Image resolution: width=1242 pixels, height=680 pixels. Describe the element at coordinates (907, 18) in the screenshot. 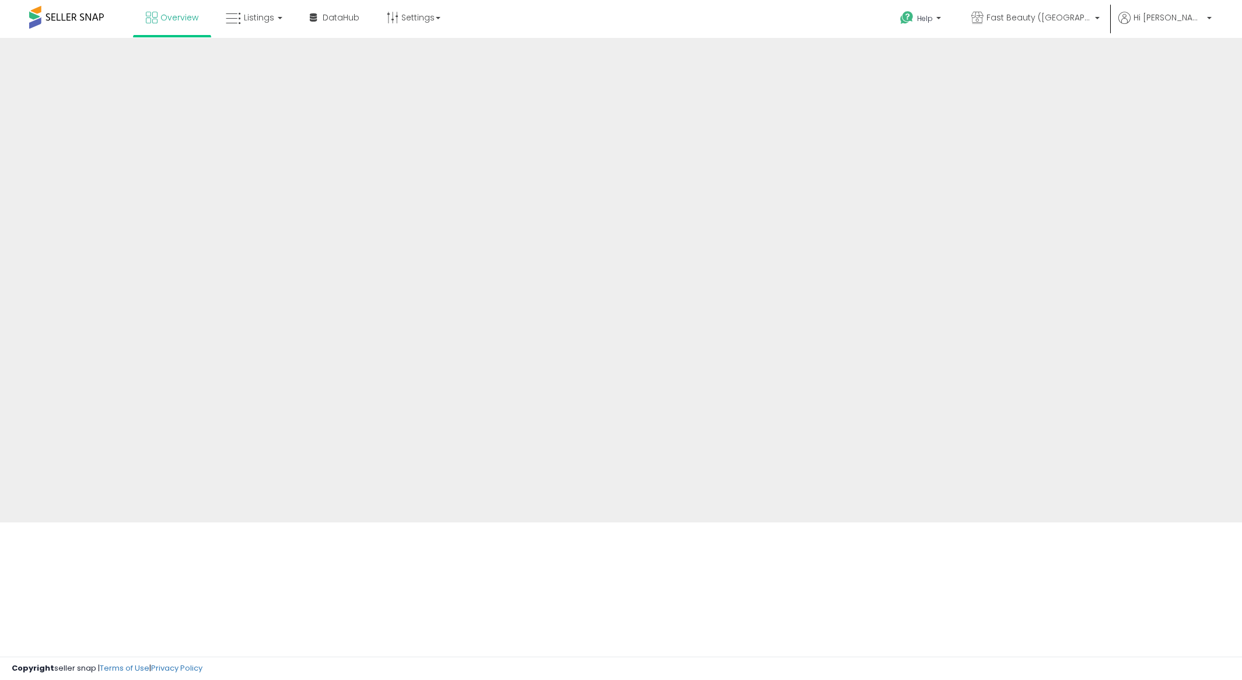

I see `i: Get Help` at that location.